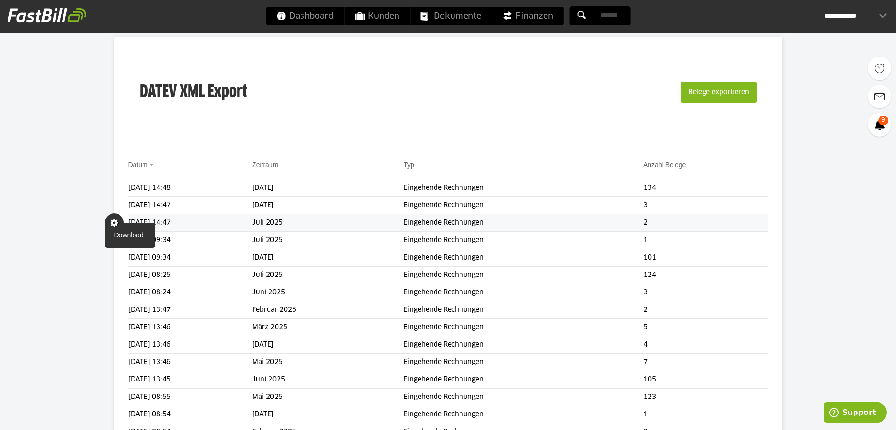 The height and width of the screenshot is (430, 896). Describe the element at coordinates (152, 165) in the screenshot. I see `img: sort_desc.gif` at that location.